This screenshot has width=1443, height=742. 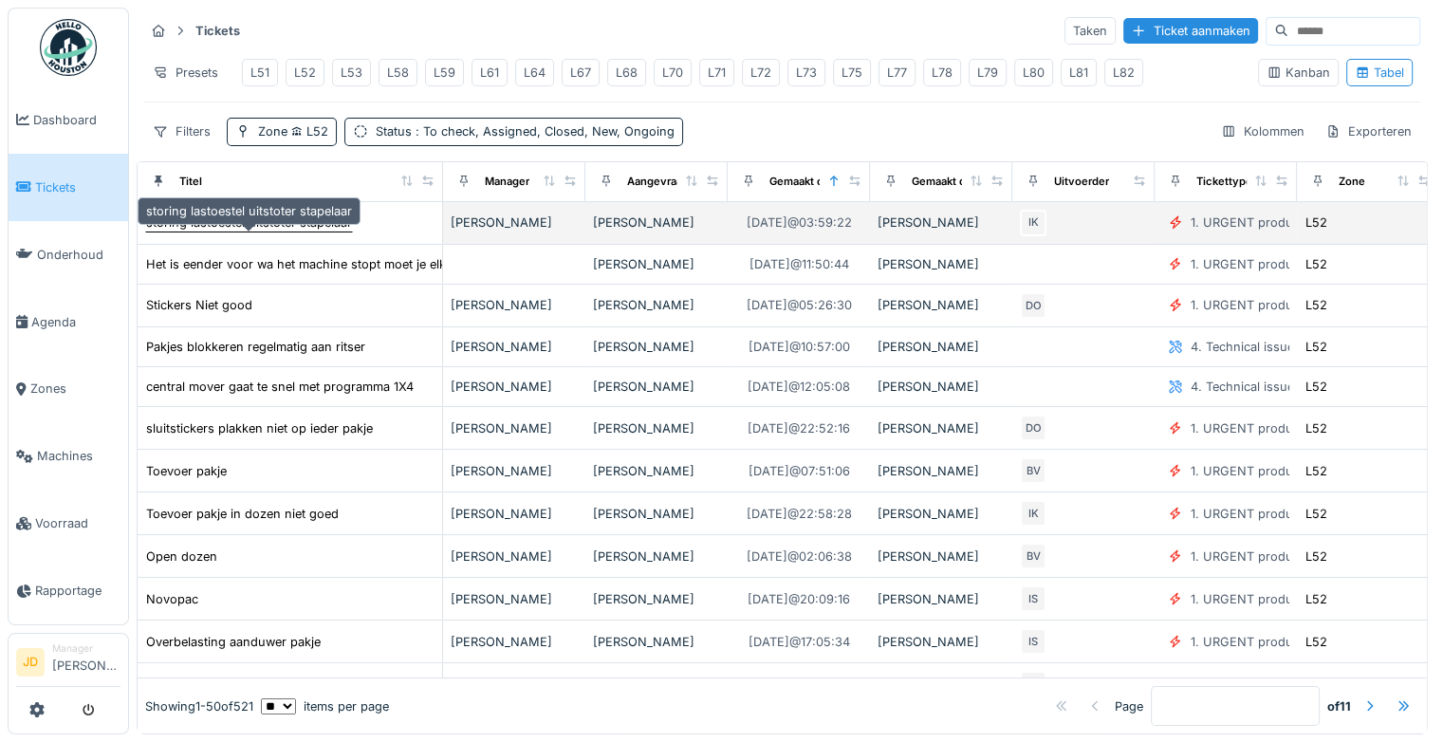 I want to click on span: Rapportage, so click(x=78, y=590).